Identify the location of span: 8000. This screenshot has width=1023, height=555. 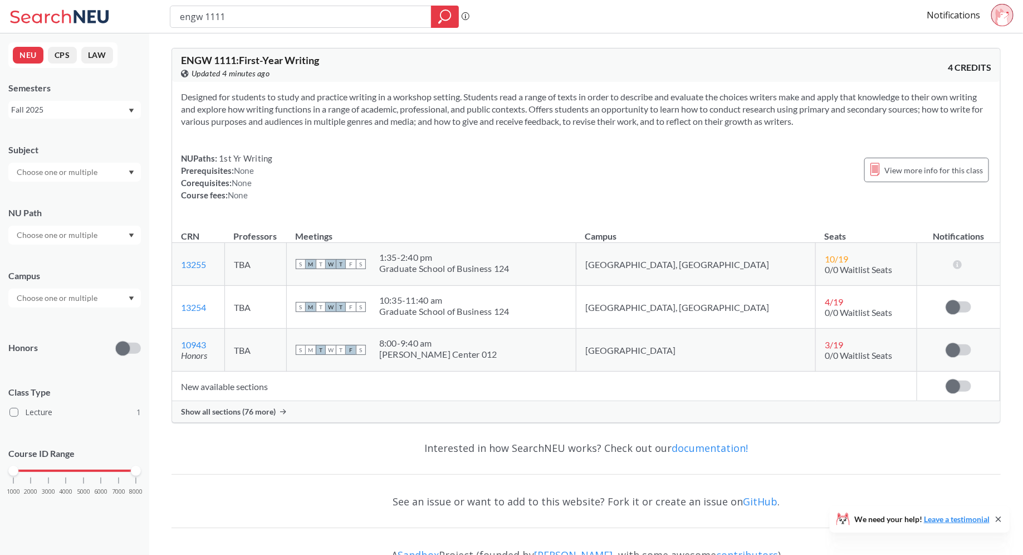
(136, 491).